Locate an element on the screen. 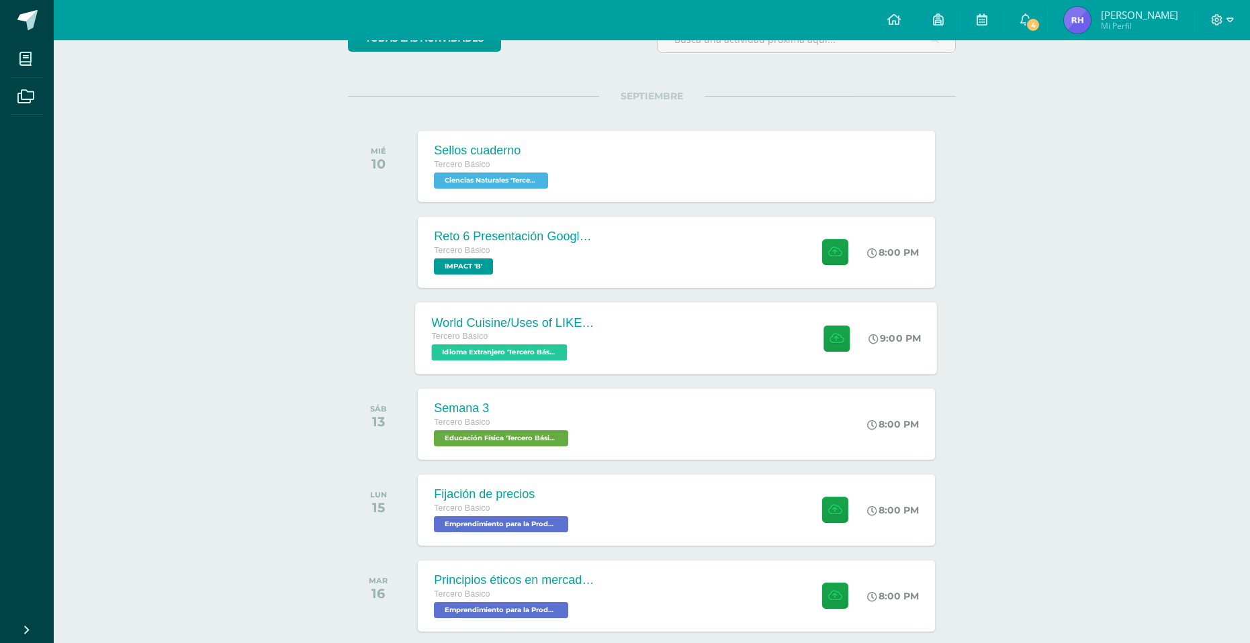 The width and height of the screenshot is (1250, 643). span: Ciencias Naturales 'Tercero Básico B' is located at coordinates (491, 181).